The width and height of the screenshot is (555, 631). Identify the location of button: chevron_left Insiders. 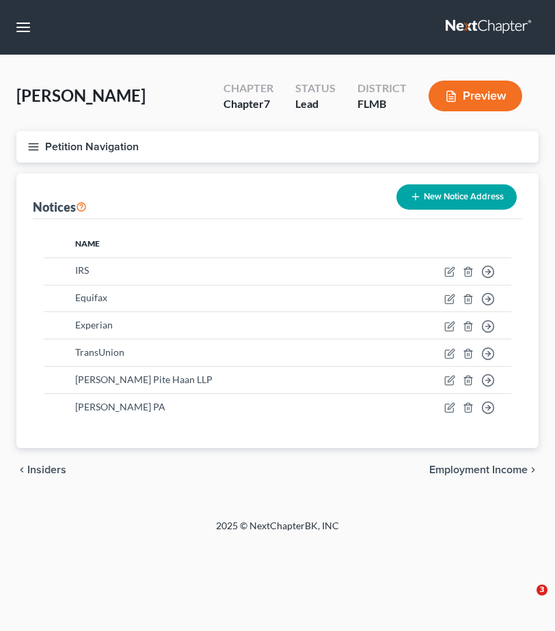
(41, 470).